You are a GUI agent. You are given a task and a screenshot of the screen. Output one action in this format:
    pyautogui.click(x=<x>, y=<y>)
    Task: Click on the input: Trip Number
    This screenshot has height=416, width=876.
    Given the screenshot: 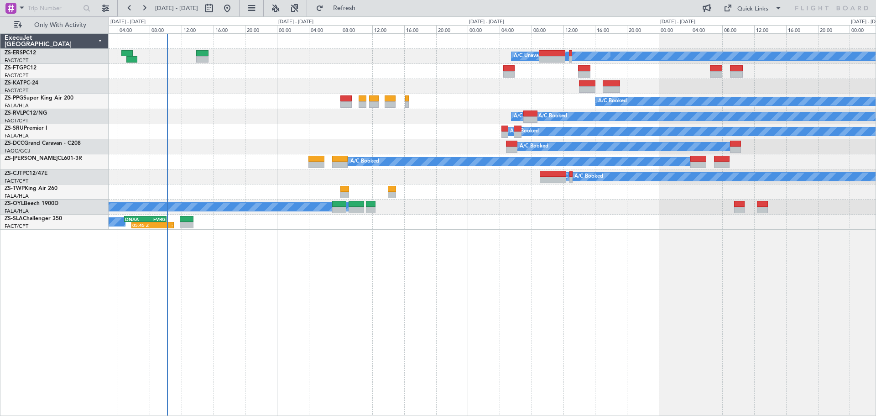 What is the action you would take?
    pyautogui.click(x=54, y=8)
    